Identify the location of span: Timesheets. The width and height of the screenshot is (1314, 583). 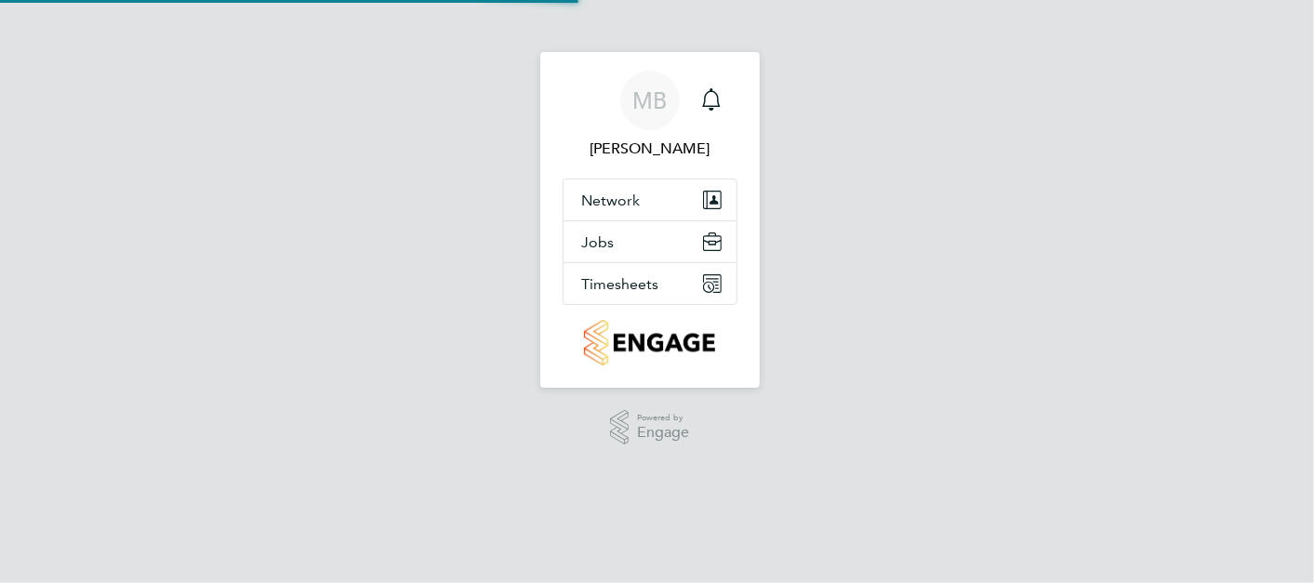
(620, 284).